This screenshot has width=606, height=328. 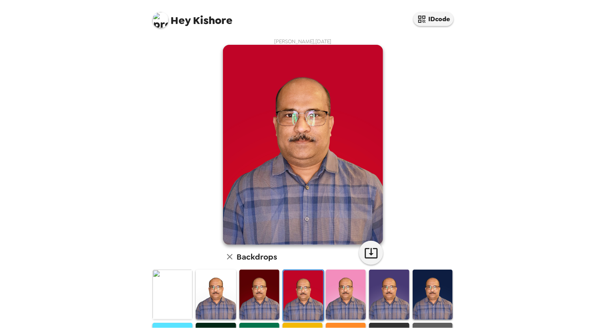 What do you see at coordinates (172, 294) in the screenshot?
I see `img: Original` at bounding box center [172, 294].